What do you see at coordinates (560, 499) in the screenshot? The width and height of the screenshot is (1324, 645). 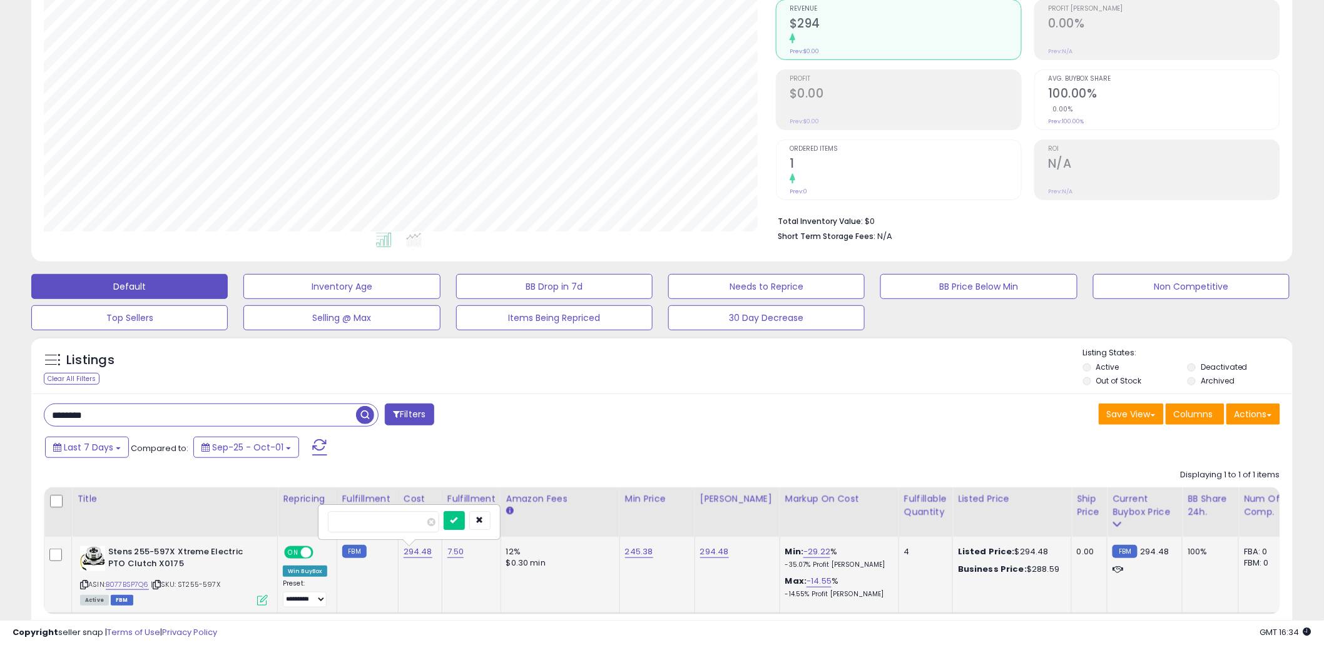 I see `div: Amazon Fees` at bounding box center [560, 499].